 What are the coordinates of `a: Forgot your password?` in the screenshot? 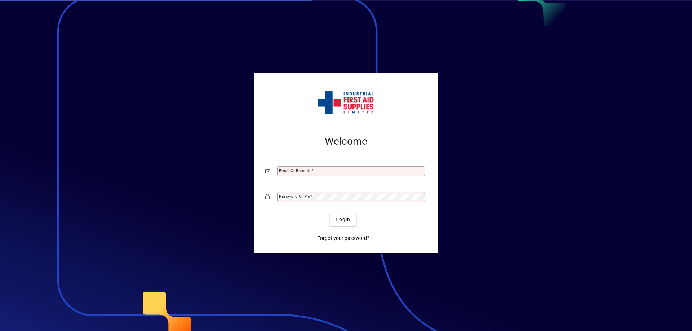 It's located at (343, 238).